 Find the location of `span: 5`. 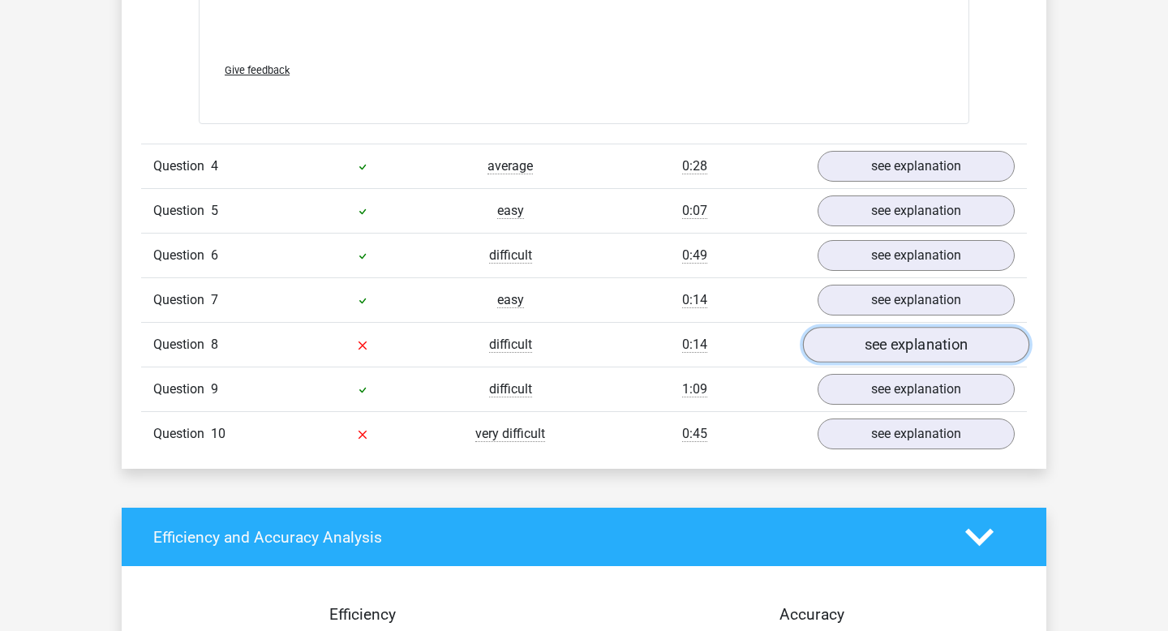

span: 5 is located at coordinates (214, 210).